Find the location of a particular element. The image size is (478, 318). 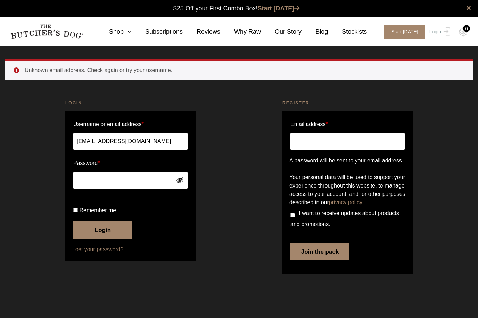

a: Shop is located at coordinates (113, 32).